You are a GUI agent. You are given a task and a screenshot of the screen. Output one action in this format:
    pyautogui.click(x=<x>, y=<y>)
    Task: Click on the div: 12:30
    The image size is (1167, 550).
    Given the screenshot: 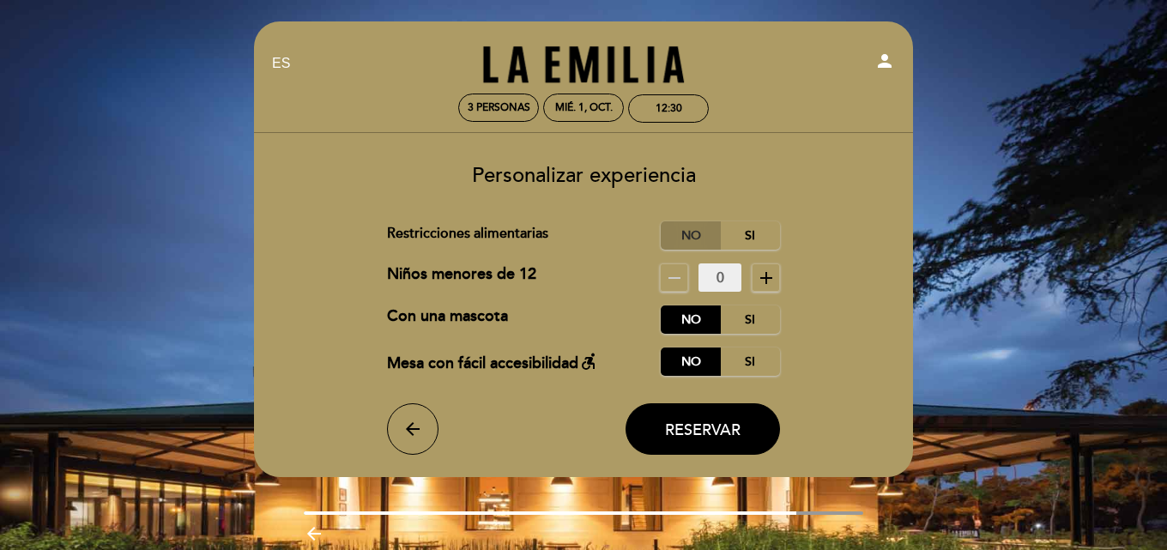 What is the action you would take?
    pyautogui.click(x=668, y=108)
    